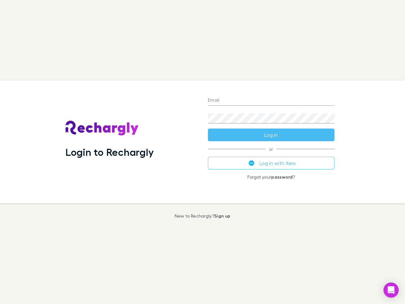 This screenshot has width=405, height=304. I want to click on a: Sign up, so click(222, 216).